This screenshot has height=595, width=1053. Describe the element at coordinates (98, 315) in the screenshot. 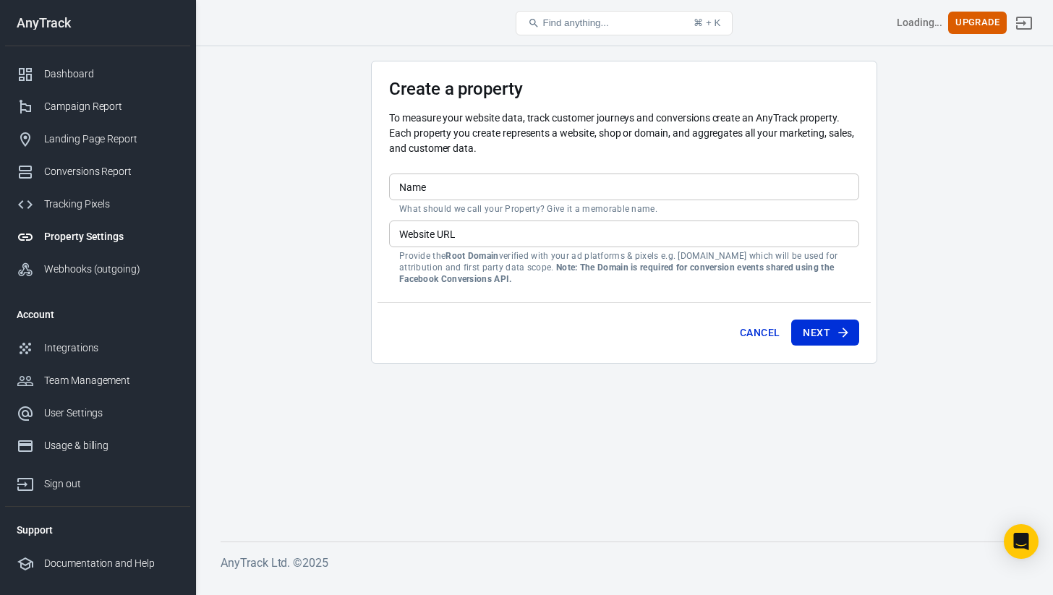

I see `li: Account` at that location.